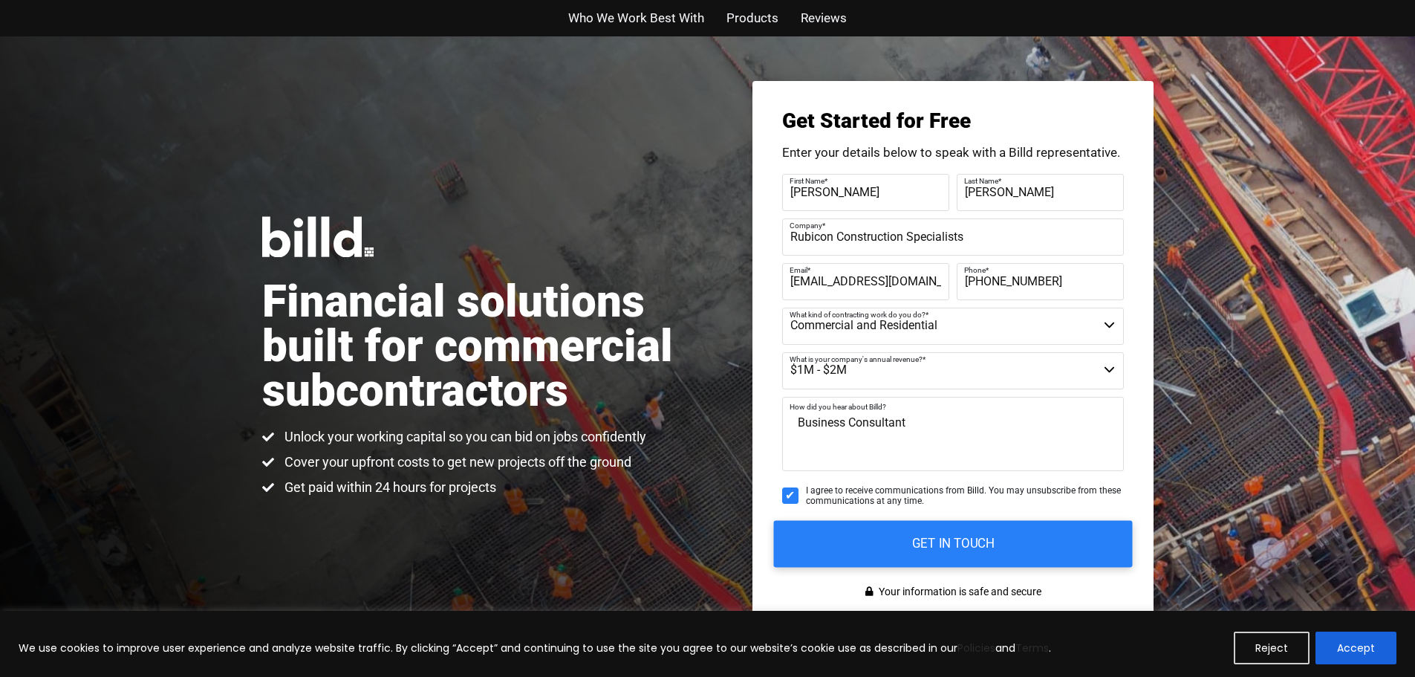  What do you see at coordinates (976, 648) in the screenshot?
I see `a: Policies` at bounding box center [976, 648].